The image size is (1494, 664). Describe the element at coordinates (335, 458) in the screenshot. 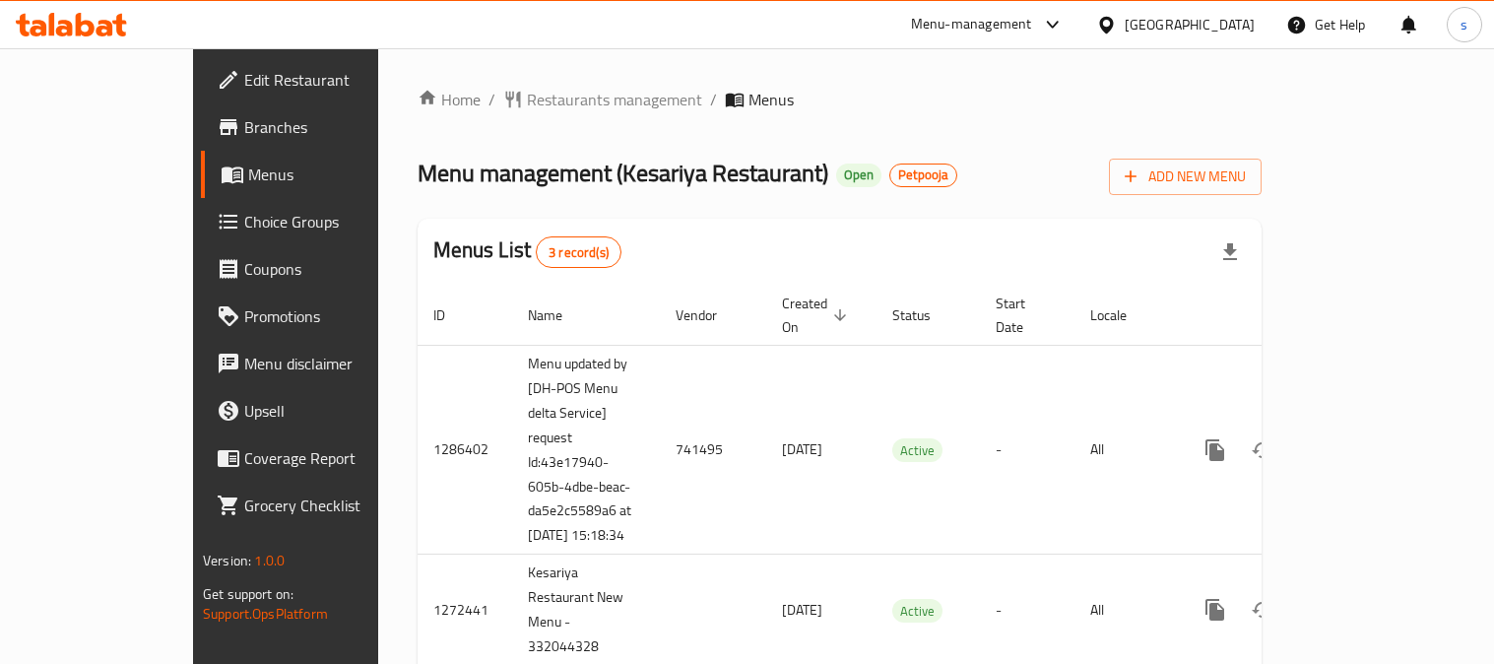

I see `span: Coverage Report` at that location.